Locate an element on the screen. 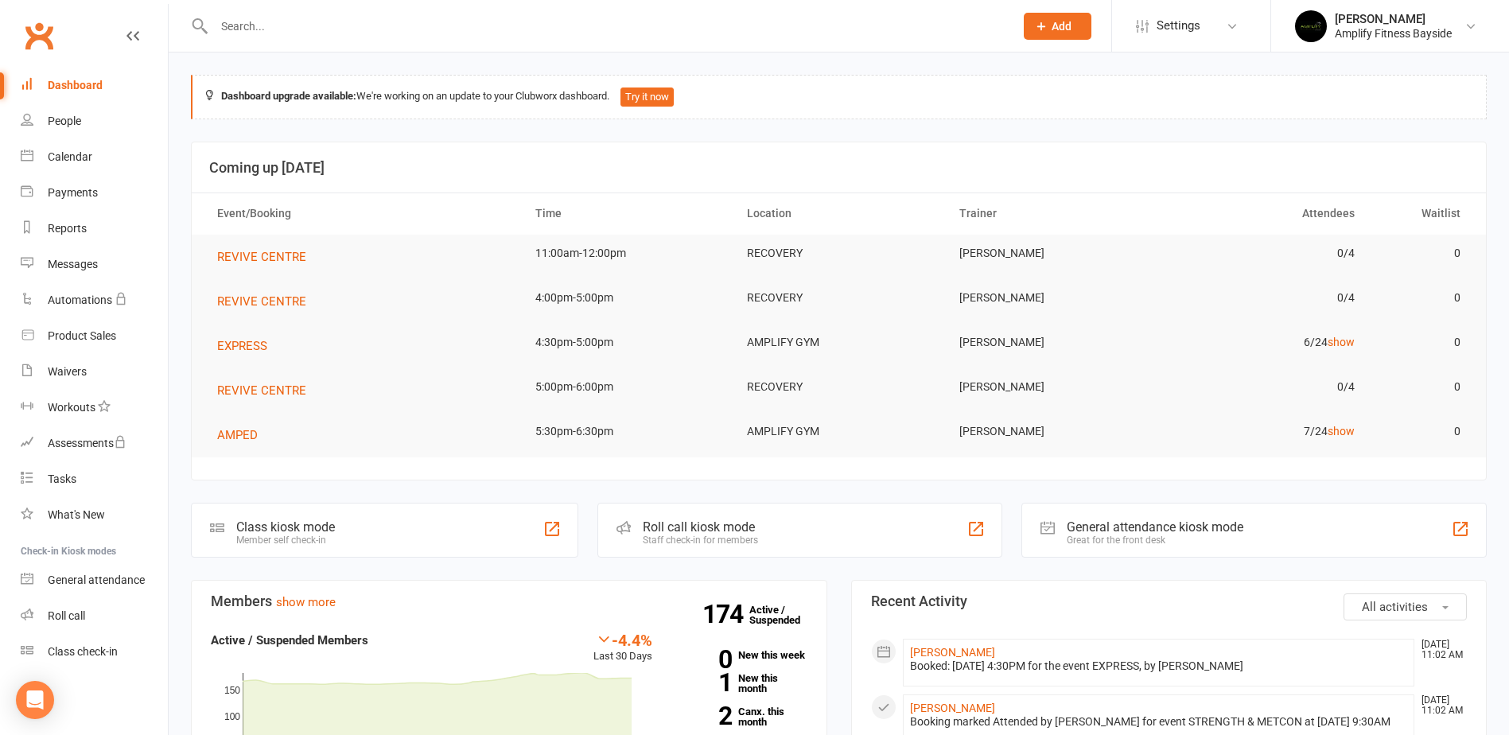 Image resolution: width=1509 pixels, height=735 pixels. div: Workouts is located at coordinates (72, 407).